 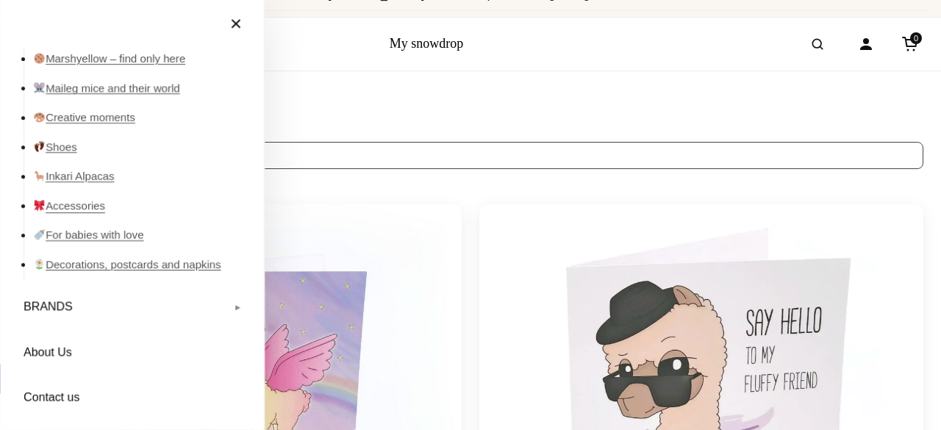 What do you see at coordinates (866, 44) in the screenshot?
I see `a: Account` at bounding box center [866, 44].